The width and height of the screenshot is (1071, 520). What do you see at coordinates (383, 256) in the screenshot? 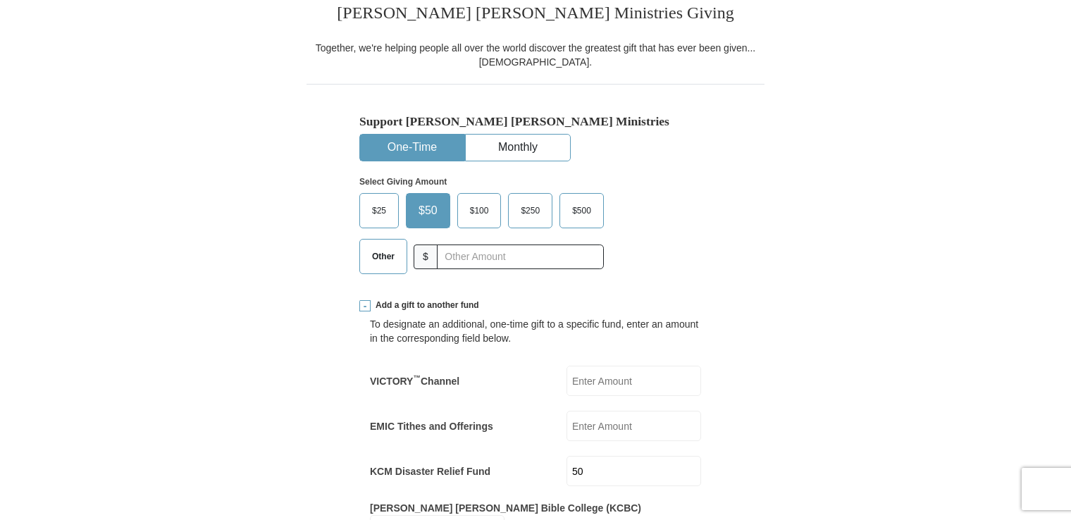
I see `span: Other` at bounding box center [383, 256].